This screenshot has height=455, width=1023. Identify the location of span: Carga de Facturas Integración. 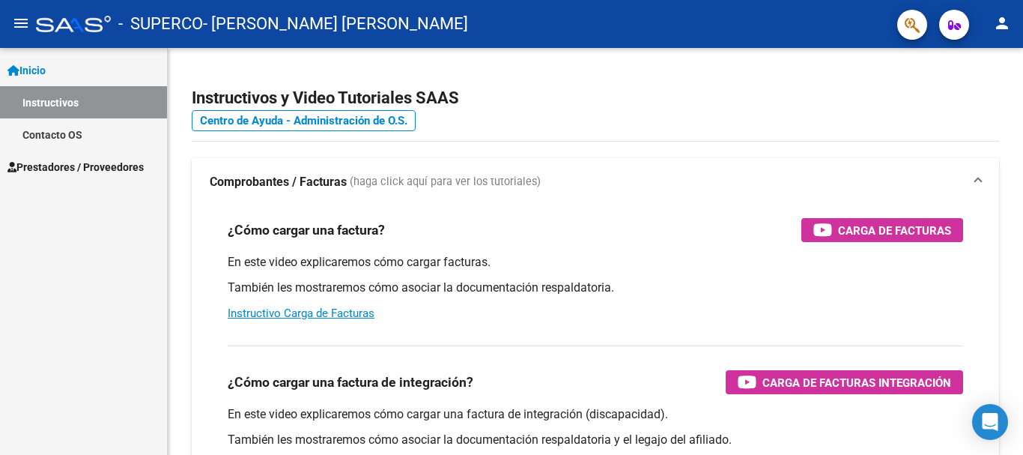
(857, 382).